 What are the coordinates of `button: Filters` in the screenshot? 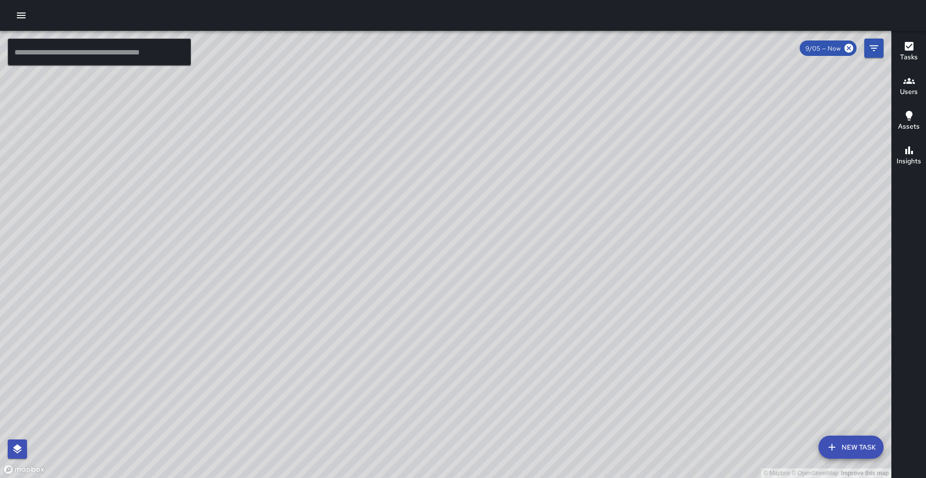 It's located at (873, 48).